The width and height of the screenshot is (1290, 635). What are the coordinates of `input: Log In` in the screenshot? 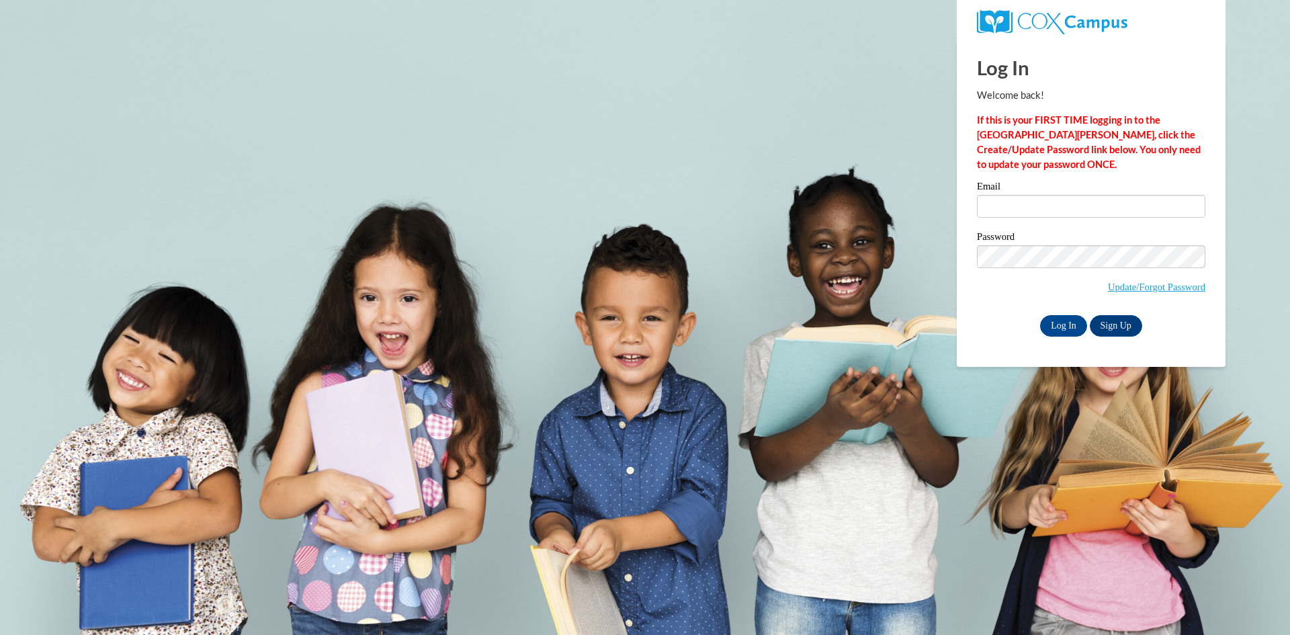 It's located at (1063, 326).